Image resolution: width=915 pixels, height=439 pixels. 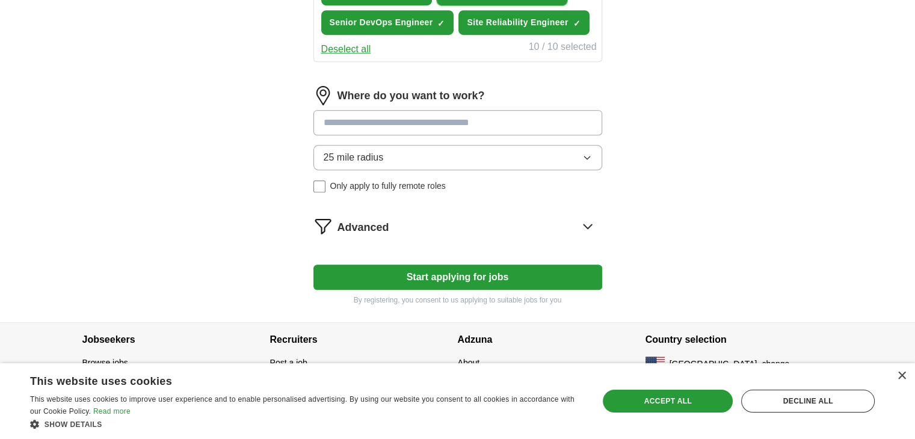 What do you see at coordinates (655, 364) in the screenshot?
I see `img: US flag` at bounding box center [655, 364].